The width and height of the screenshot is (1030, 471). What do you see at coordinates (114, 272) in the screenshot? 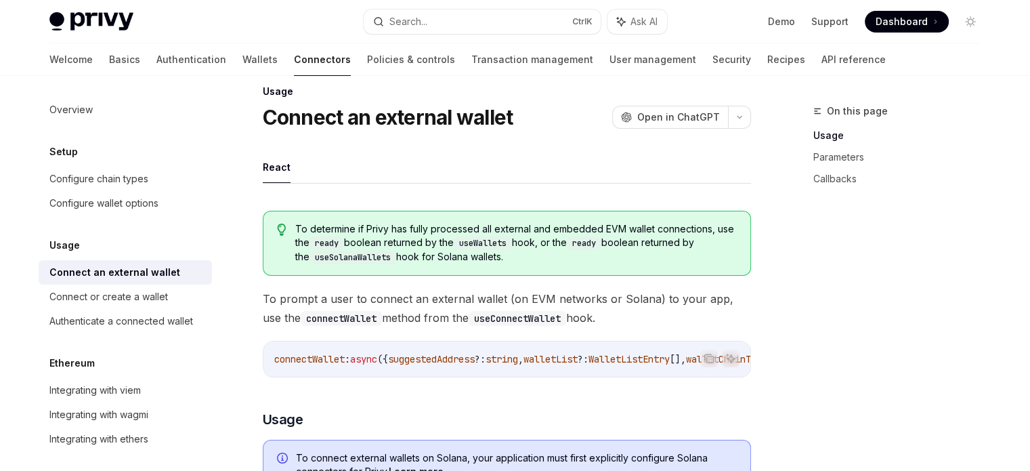
I see `div: Connect an external wallet` at bounding box center [114, 272].